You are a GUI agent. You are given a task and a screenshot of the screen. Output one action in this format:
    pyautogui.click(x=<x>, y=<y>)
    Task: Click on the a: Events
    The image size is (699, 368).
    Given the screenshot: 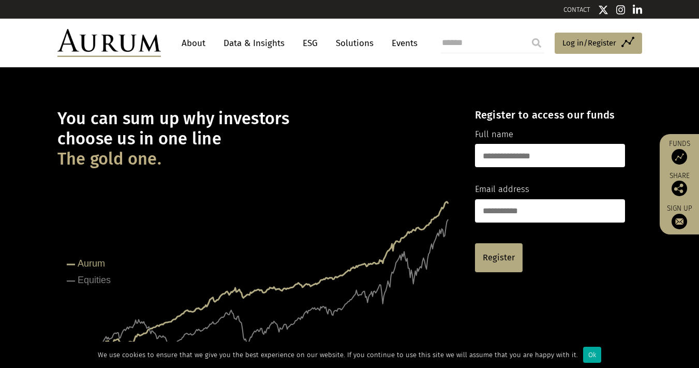 What is the action you would take?
    pyautogui.click(x=402, y=43)
    